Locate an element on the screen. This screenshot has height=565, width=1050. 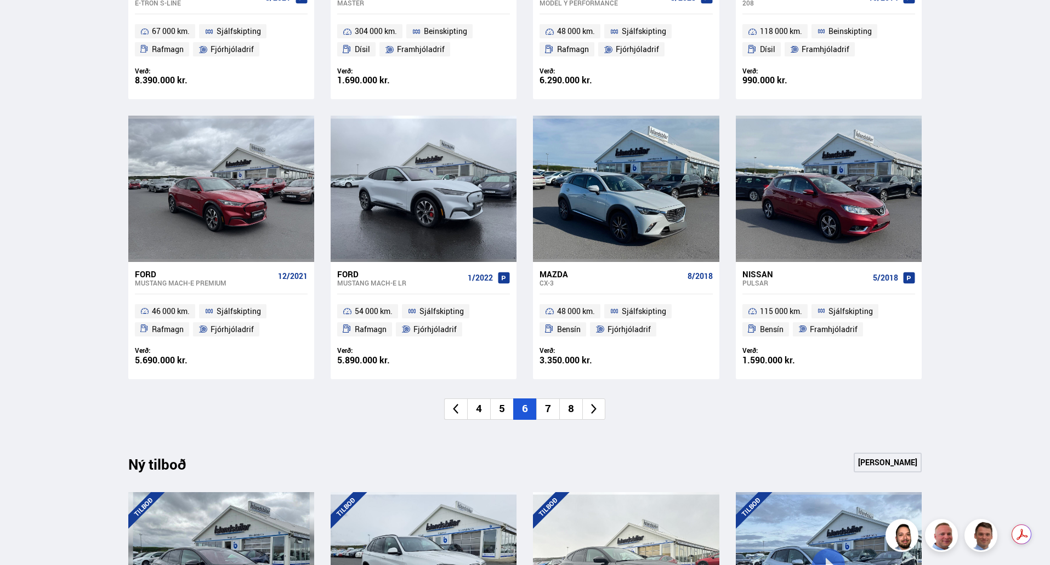
a: Nissan Pulsar 5/2018 115 000 km. Sjálfskipting Bensín Framhjóladrif Verð: 1.590.000 kr. is located at coordinates (829, 321).